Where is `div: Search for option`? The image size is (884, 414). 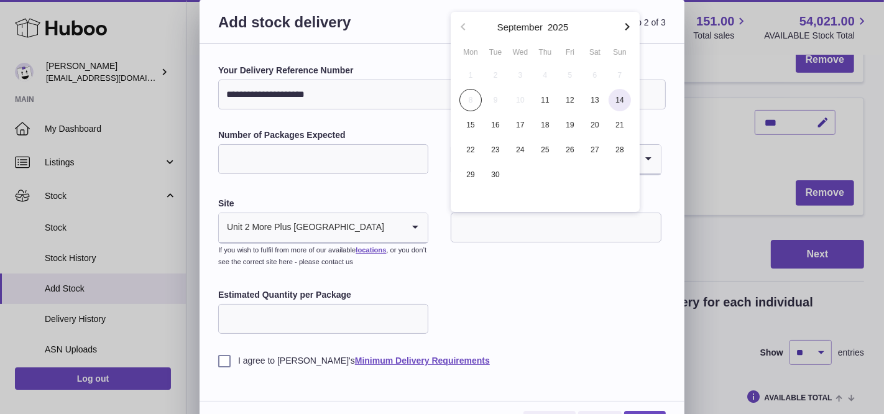 div: Search for option is located at coordinates (323, 228).